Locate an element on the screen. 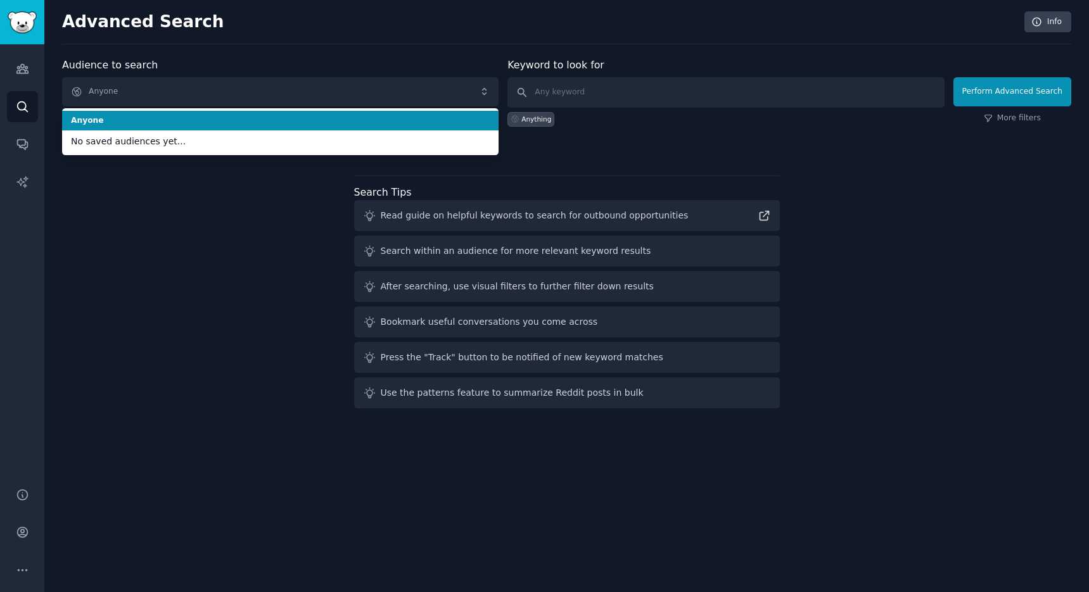 The height and width of the screenshot is (592, 1089). div: Use the patterns feature to summarize Reddit posts in bulk is located at coordinates (512, 393).